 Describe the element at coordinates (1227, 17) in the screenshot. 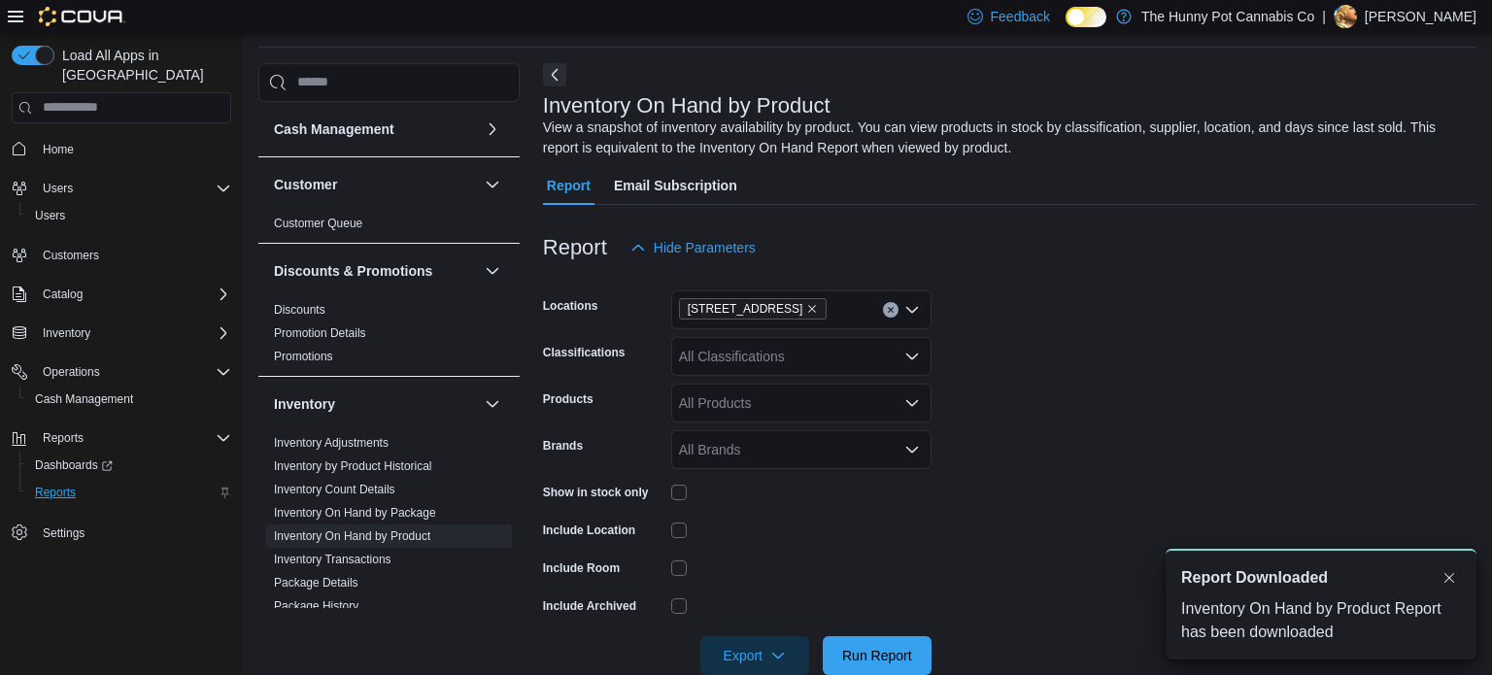

I see `p: The Hunny Pot Cannabis Co` at that location.